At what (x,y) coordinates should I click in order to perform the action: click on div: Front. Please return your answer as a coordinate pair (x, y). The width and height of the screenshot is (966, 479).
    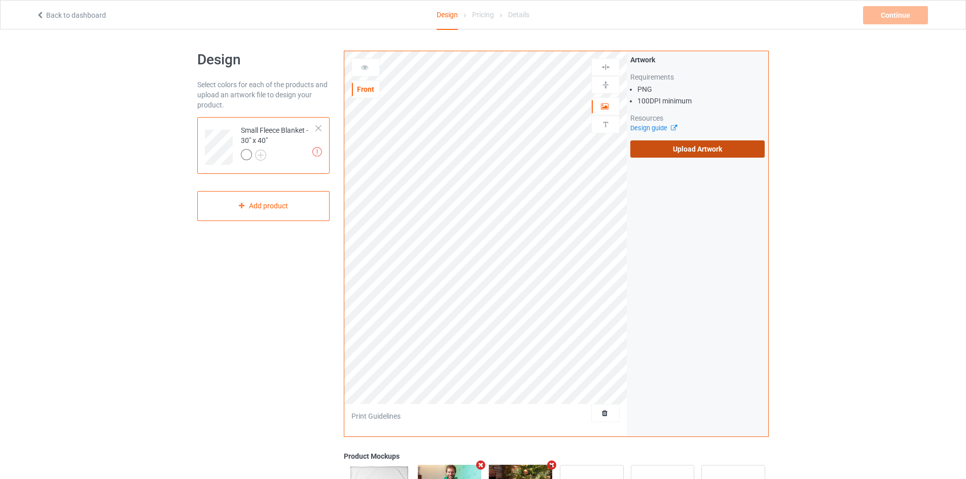
    Looking at the image, I should click on (365, 89).